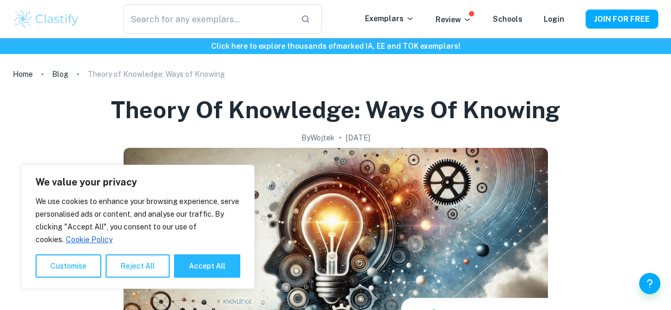  Describe the element at coordinates (207, 266) in the screenshot. I see `button: Accept All` at that location.